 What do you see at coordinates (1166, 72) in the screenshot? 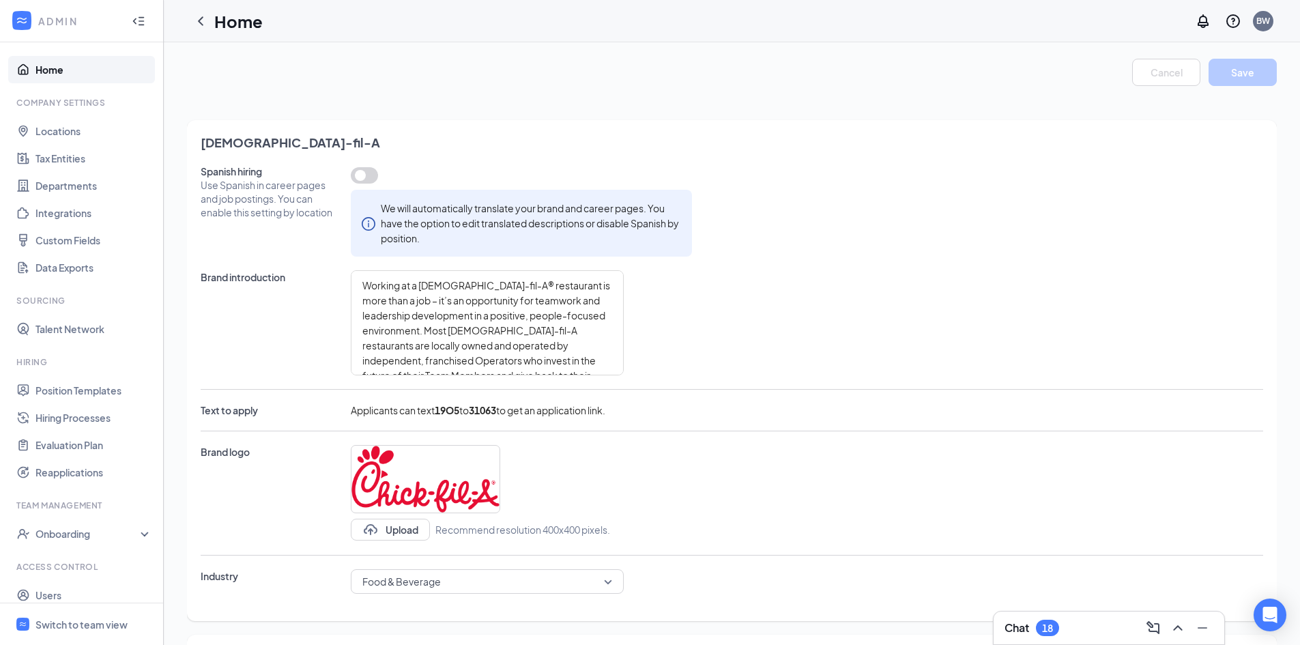
I see `button: Cancel` at bounding box center [1166, 72].